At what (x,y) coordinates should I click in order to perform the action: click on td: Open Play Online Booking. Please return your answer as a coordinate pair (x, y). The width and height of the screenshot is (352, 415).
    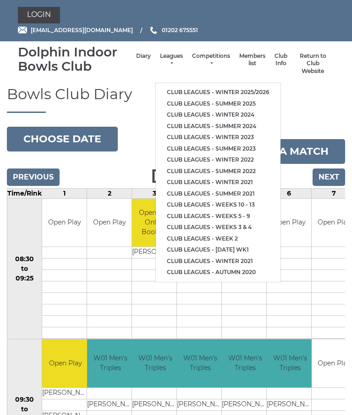
    Looking at the image, I should click on (155, 222).